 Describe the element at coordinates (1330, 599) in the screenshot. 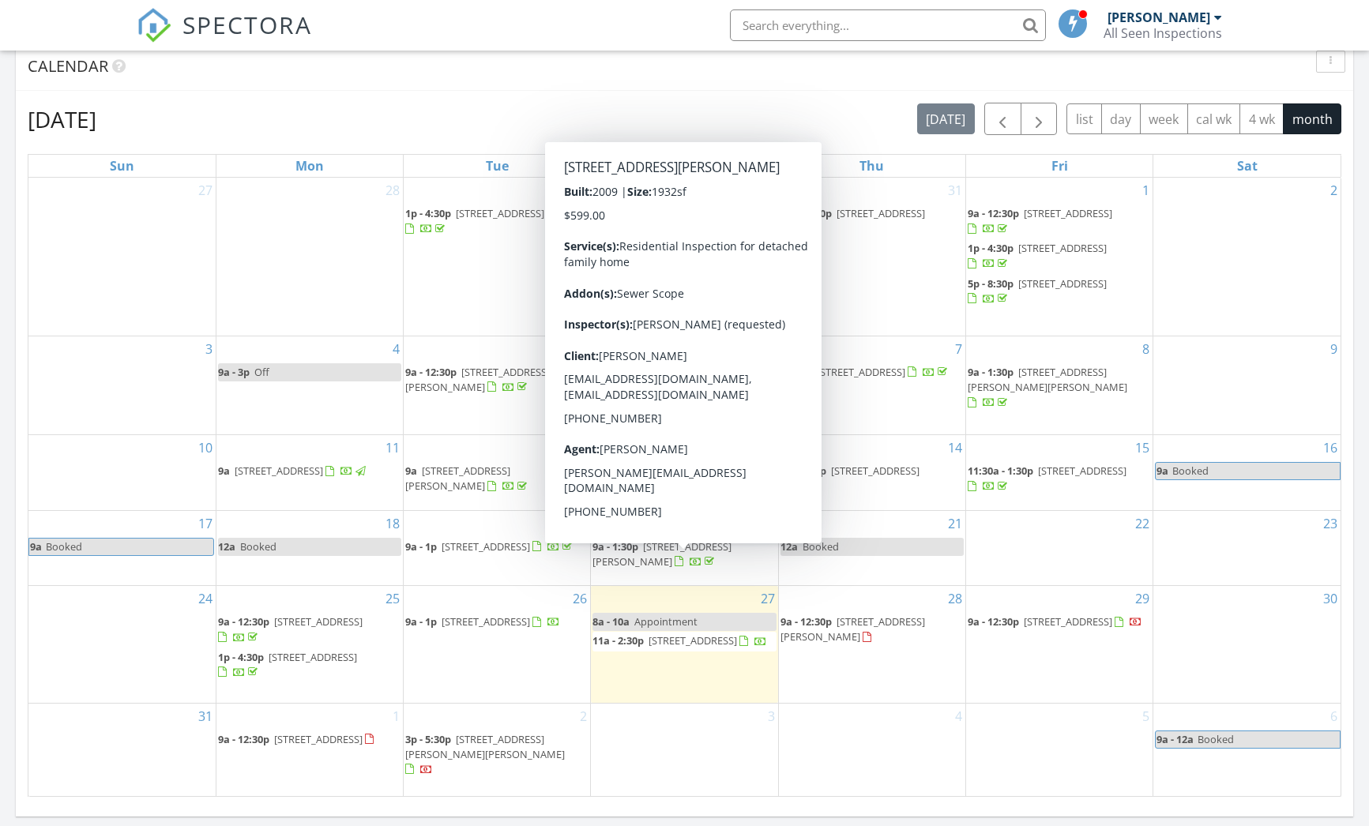

I see `a: Go to August 30, 2025` at that location.